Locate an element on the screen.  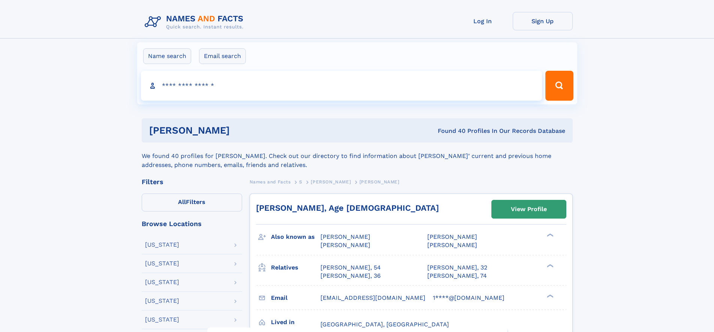
div: View Profile is located at coordinates (529, 209).